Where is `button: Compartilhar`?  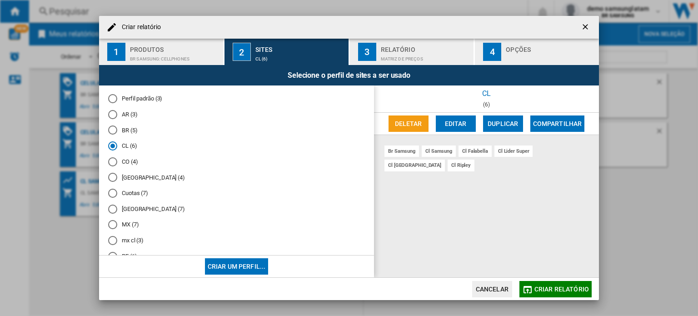
button: Compartilhar is located at coordinates (557, 124).